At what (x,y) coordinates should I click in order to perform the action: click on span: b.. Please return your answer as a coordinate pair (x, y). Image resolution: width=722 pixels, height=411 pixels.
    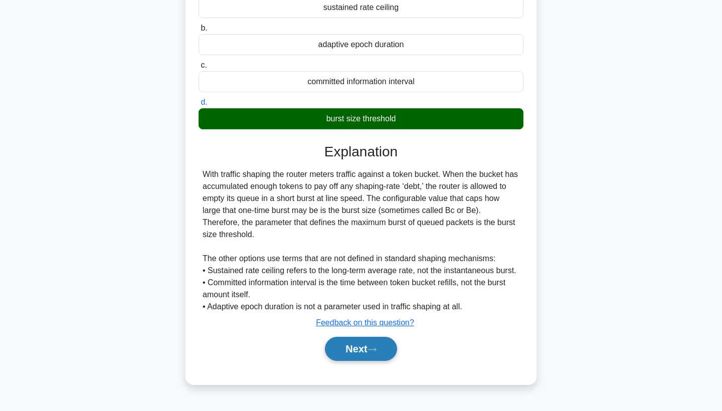
    Looking at the image, I should click on (204, 28).